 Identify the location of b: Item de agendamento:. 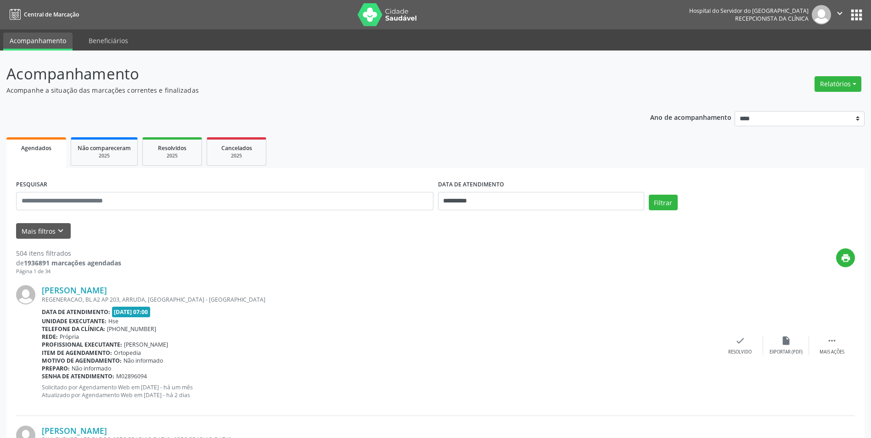
(77, 353).